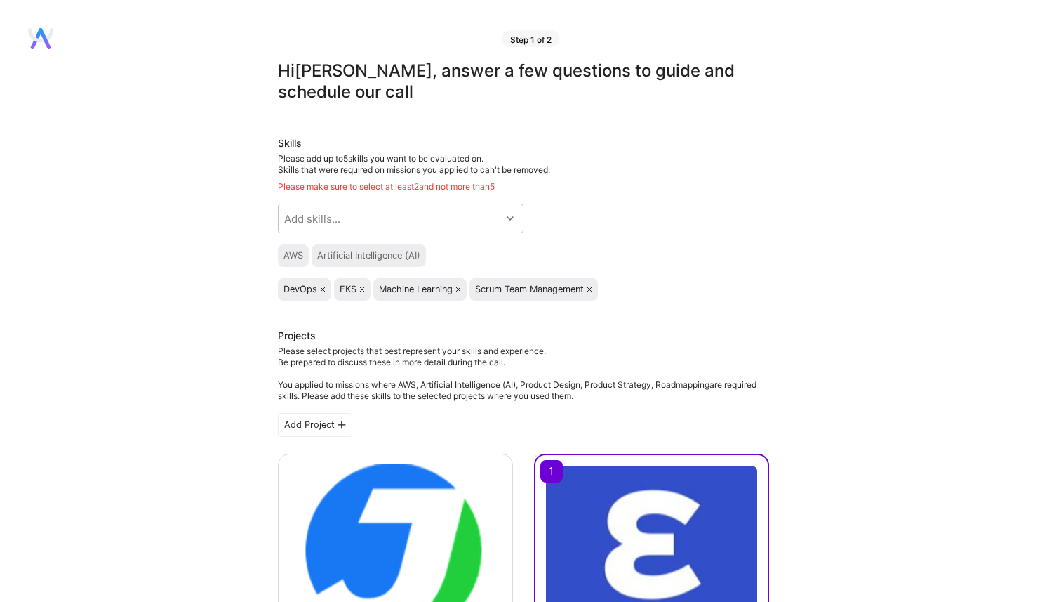 This screenshot has width=1061, height=602. What do you see at coordinates (524, 173) in the screenshot?
I see `div: Please add up to 5 skills you want to be evaluated on.` at bounding box center [524, 173].